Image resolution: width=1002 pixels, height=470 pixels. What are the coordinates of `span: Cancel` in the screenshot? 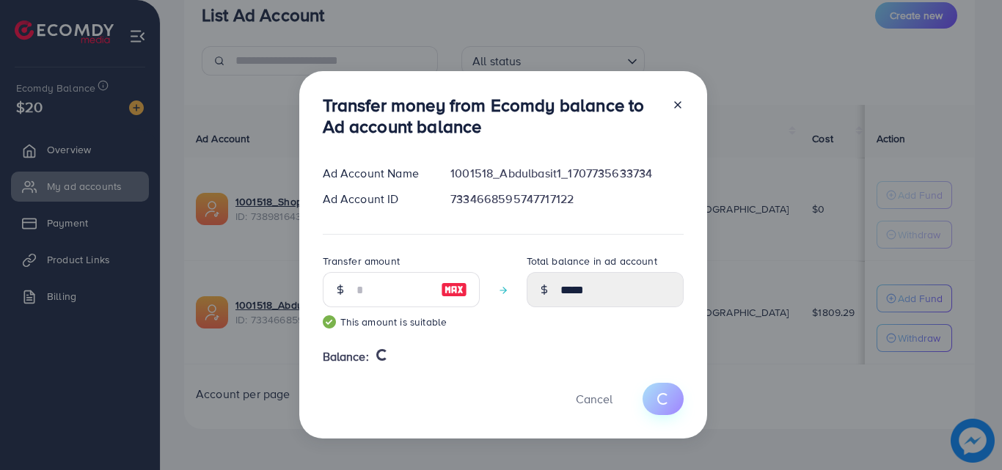 It's located at (594, 399).